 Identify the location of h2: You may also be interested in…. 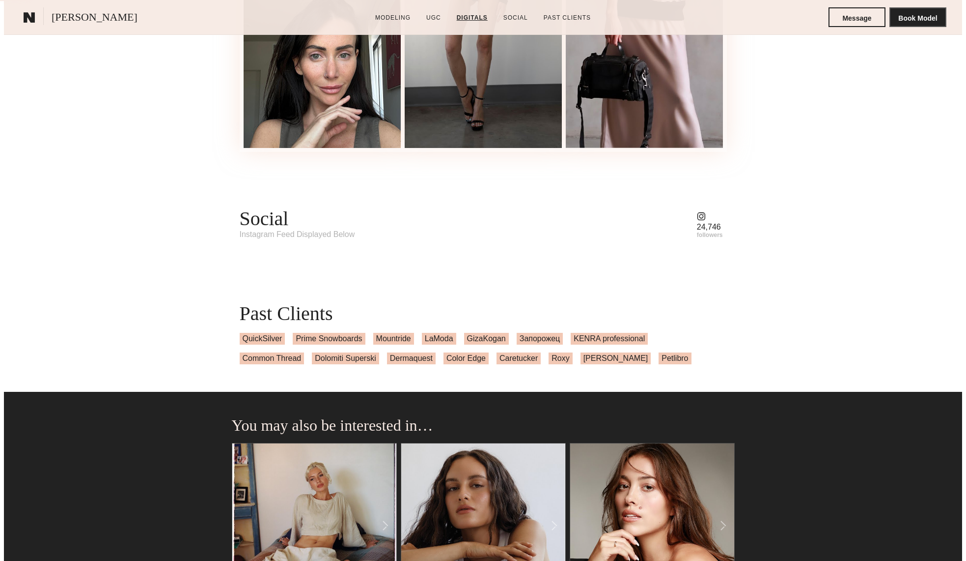
(483, 425).